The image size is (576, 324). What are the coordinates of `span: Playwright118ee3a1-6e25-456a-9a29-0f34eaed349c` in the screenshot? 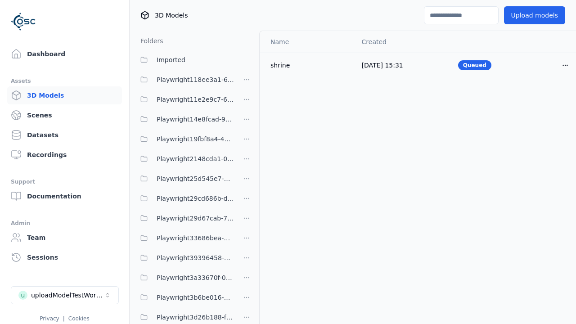 It's located at (195, 80).